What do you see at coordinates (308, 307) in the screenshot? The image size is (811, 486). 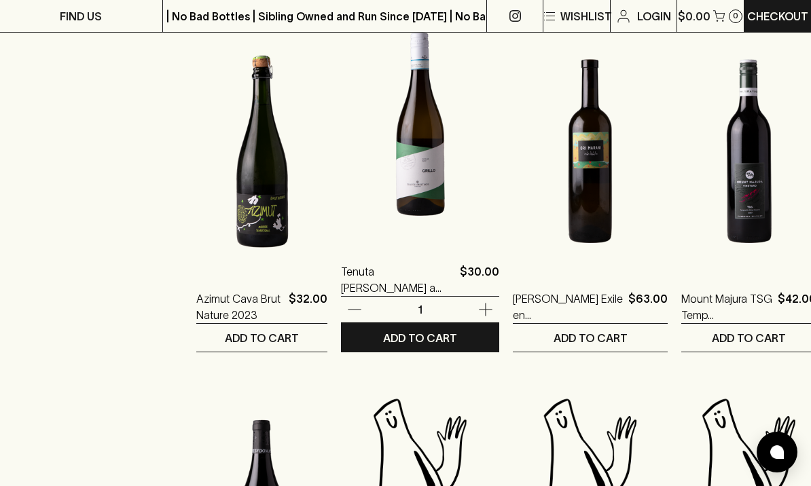 I see `p: $32.00` at bounding box center [308, 307].